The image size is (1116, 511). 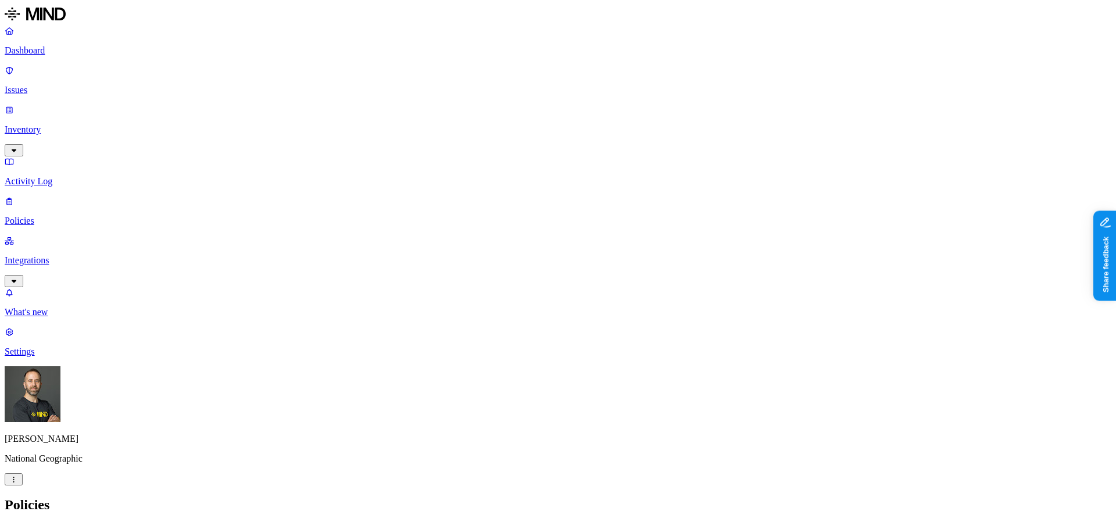 I want to click on a: MIND, so click(x=558, y=15).